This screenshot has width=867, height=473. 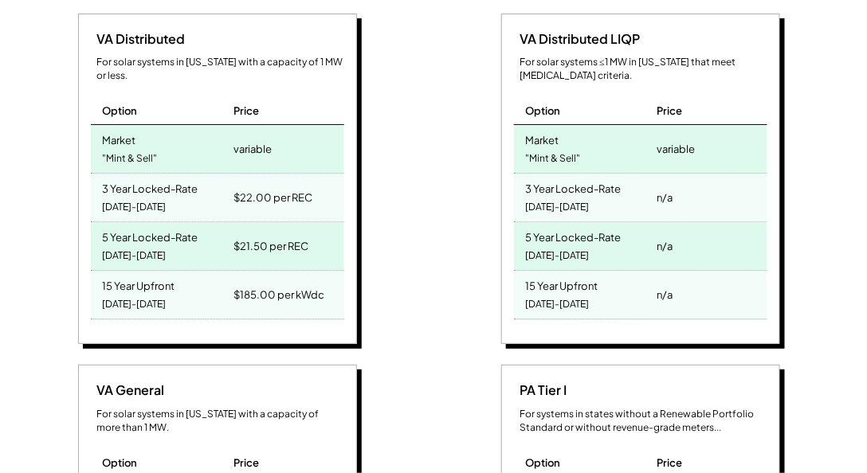 I want to click on div: VA Distributed LIQP, so click(x=577, y=39).